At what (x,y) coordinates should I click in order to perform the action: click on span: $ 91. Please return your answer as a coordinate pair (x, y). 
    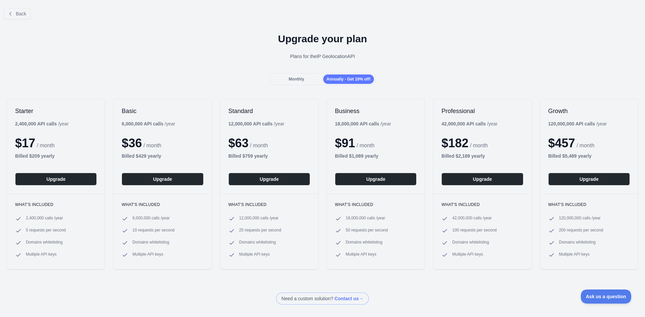
    Looking at the image, I should click on (345, 143).